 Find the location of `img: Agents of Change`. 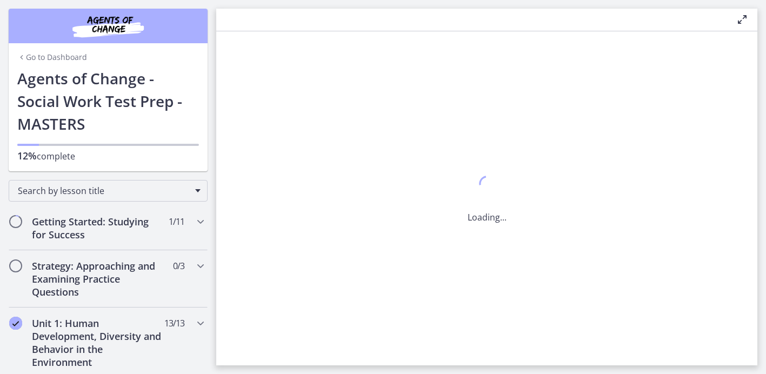

img: Agents of Change is located at coordinates (108, 26).